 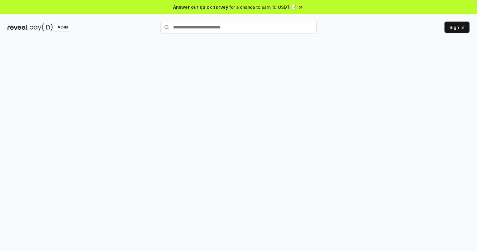 I want to click on span: for a chance to earn 10 USDT 📝, so click(x=263, y=7).